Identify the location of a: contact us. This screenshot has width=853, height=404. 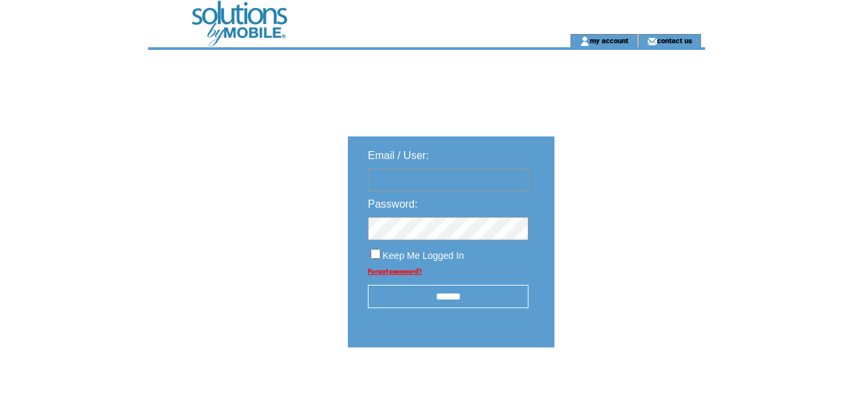
(674, 40).